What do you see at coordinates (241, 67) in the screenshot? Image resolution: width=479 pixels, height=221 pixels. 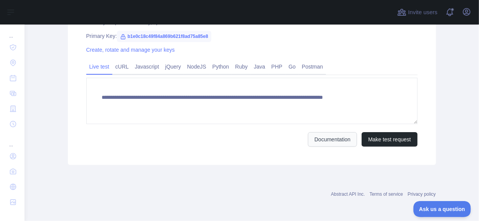 I see `a: Ruby` at bounding box center [241, 67].